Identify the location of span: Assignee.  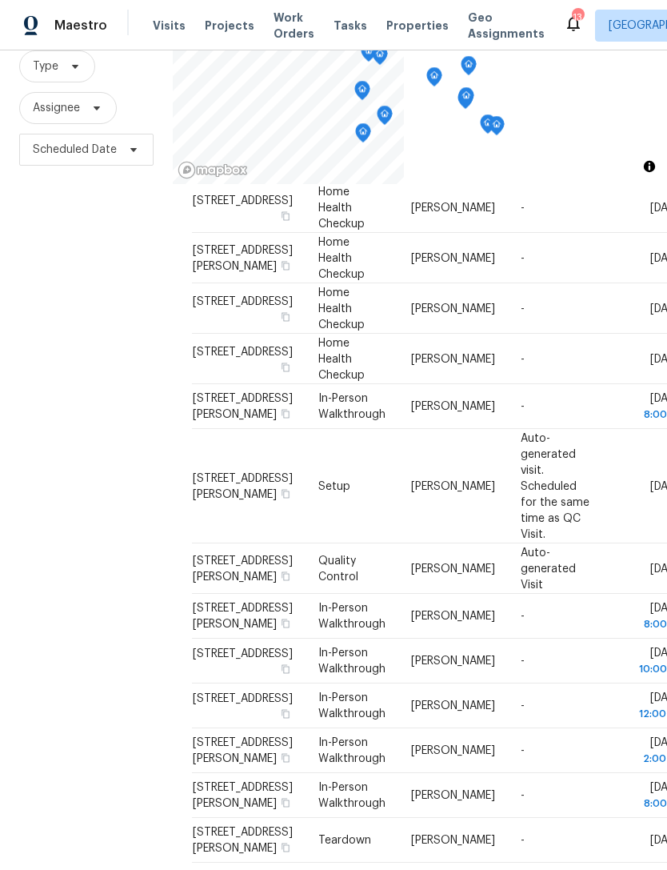
(56, 108).